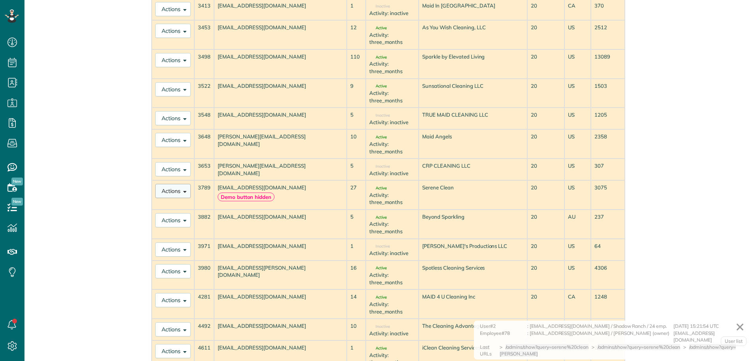  What do you see at coordinates (204, 275) in the screenshot?
I see `td: 3980` at bounding box center [204, 275].